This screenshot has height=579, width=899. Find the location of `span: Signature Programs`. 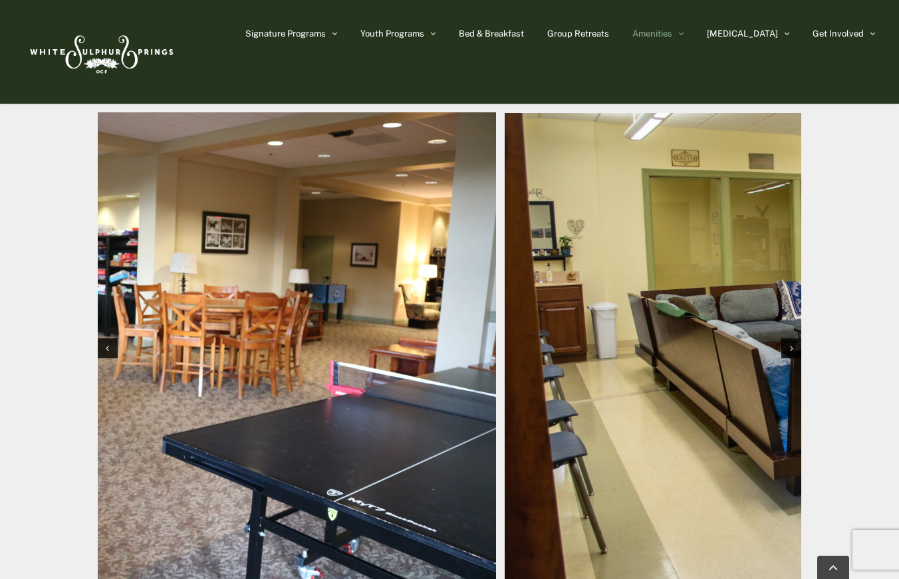

span: Signature Programs is located at coordinates (285, 33).